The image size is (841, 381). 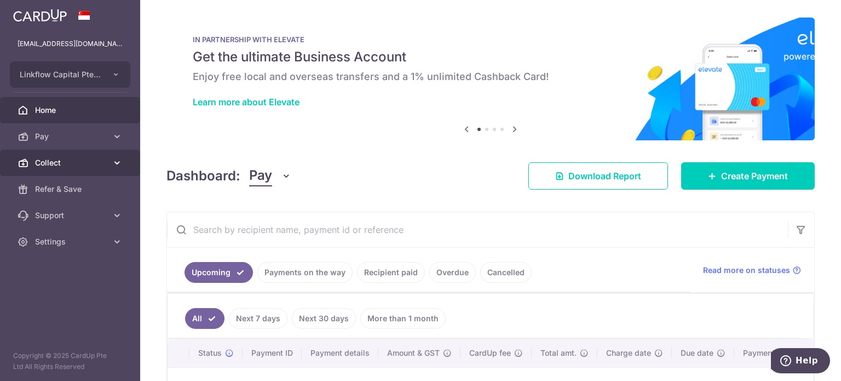 What do you see at coordinates (755, 176) in the screenshot?
I see `span: Create Payment` at bounding box center [755, 176].